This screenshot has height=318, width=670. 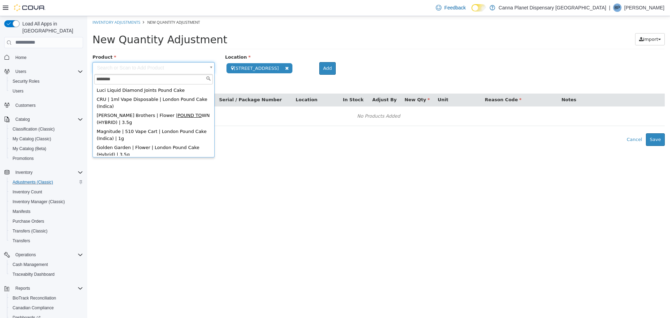 What do you see at coordinates (617, 8) in the screenshot?
I see `div: Binal Patel` at bounding box center [617, 8].